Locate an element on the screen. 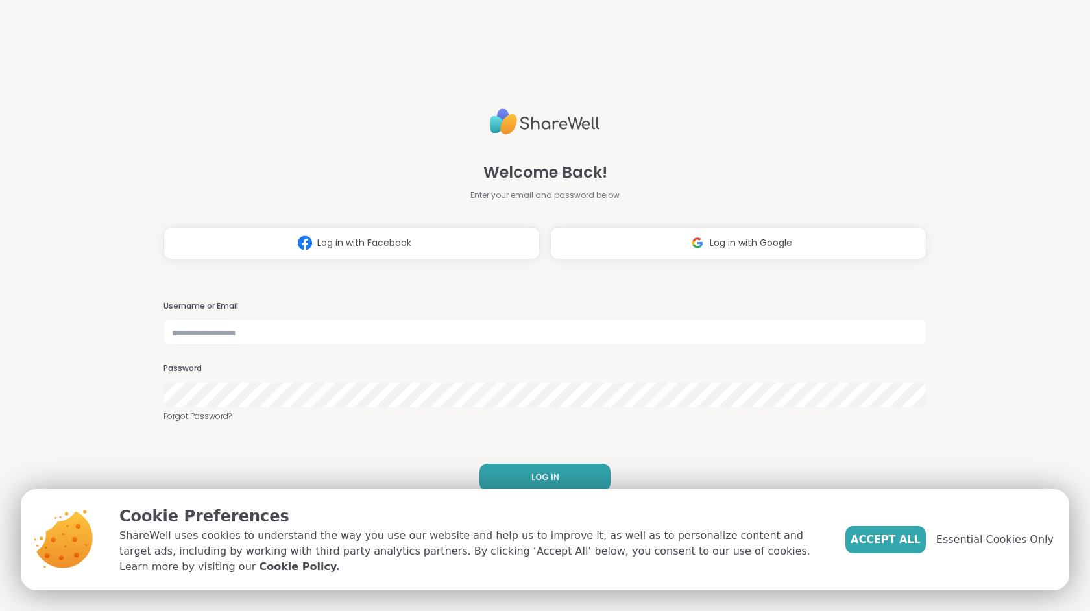 The image size is (1090, 611). span: Enter your email and password below is located at coordinates (545, 195).